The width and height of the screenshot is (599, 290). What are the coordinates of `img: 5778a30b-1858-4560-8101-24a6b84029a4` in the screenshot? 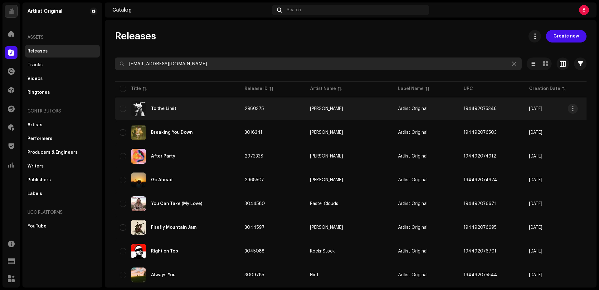 It's located at (139, 251).